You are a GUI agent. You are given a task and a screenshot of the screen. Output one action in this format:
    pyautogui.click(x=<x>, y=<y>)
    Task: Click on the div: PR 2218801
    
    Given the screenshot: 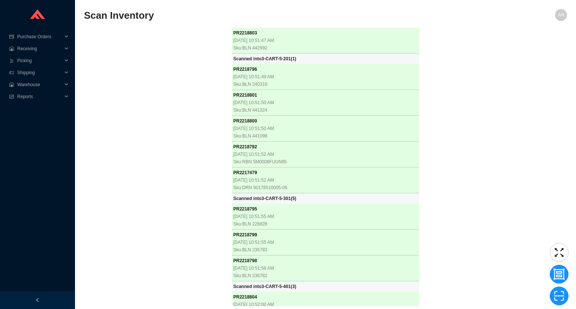 What is the action you would take?
    pyautogui.click(x=326, y=95)
    